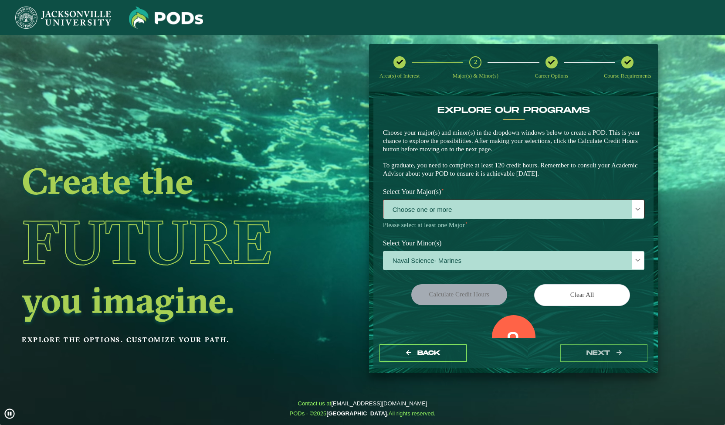 The width and height of the screenshot is (725, 425). I want to click on span: Course Requirements, so click(628, 76).